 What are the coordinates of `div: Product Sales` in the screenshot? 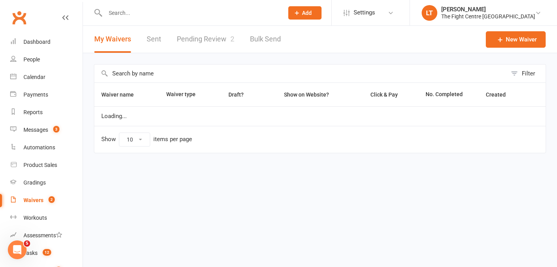 It's located at (40, 165).